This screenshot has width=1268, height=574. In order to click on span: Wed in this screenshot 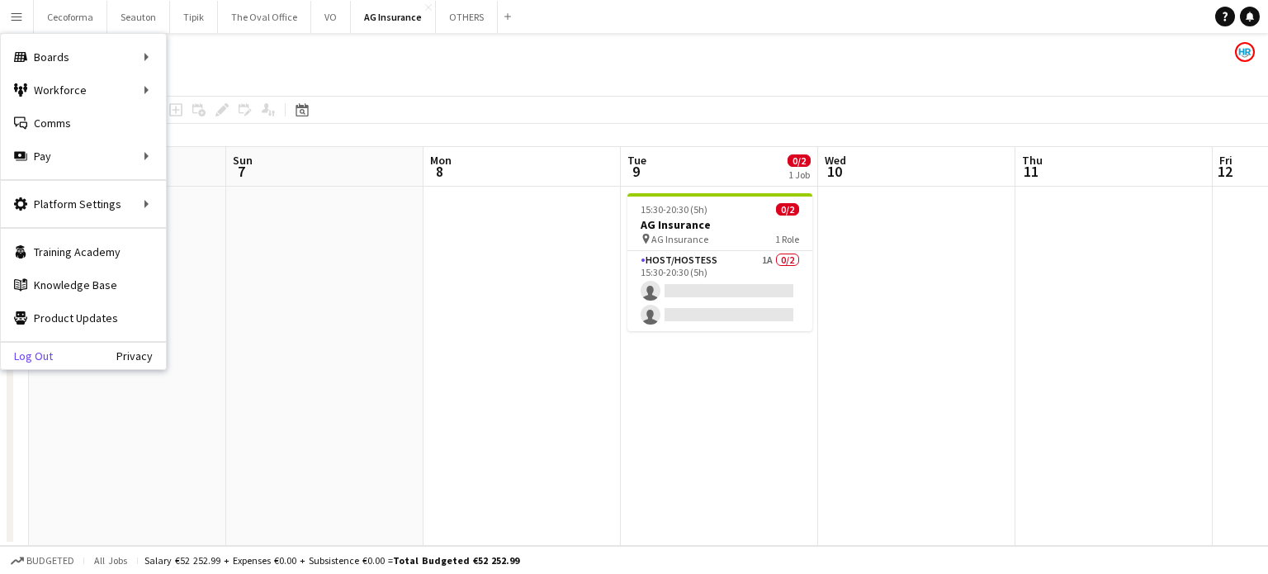, I will do `click(836, 160)`.